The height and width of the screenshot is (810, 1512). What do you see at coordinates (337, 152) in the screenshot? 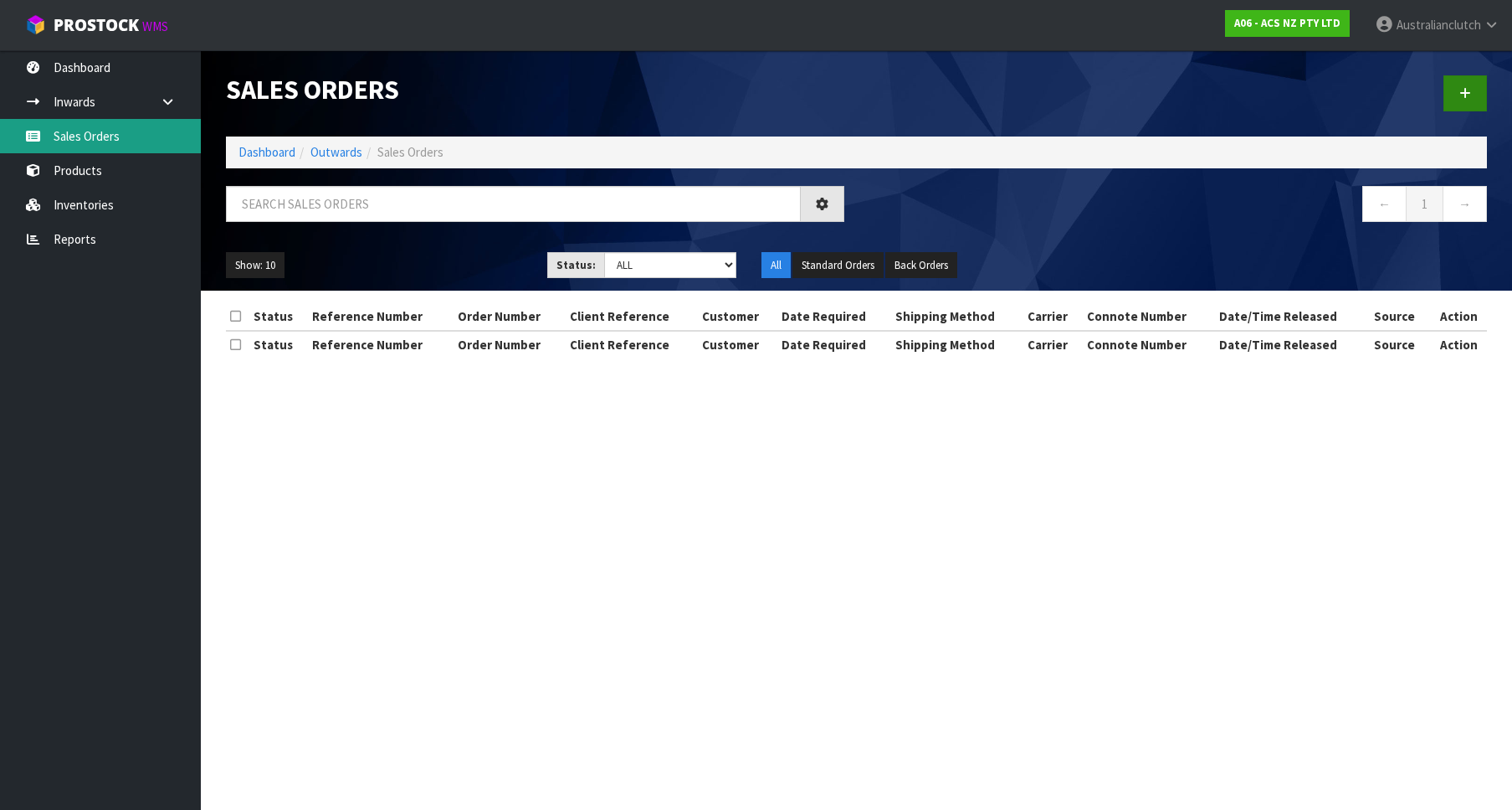
I see `a: Outwards` at bounding box center [337, 152].